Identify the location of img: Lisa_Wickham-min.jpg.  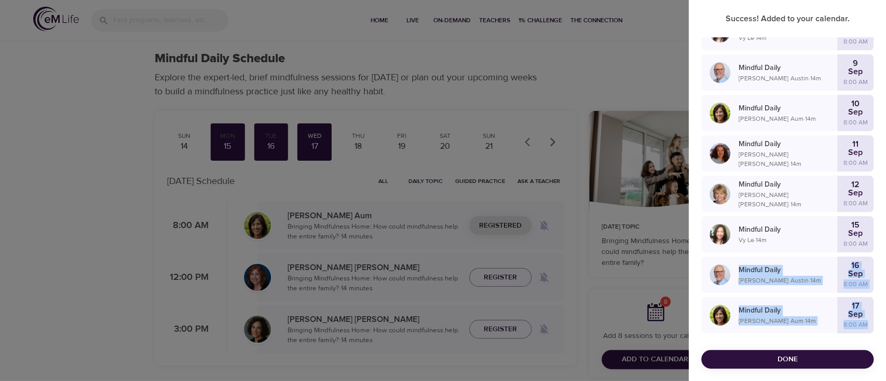
(720, 194).